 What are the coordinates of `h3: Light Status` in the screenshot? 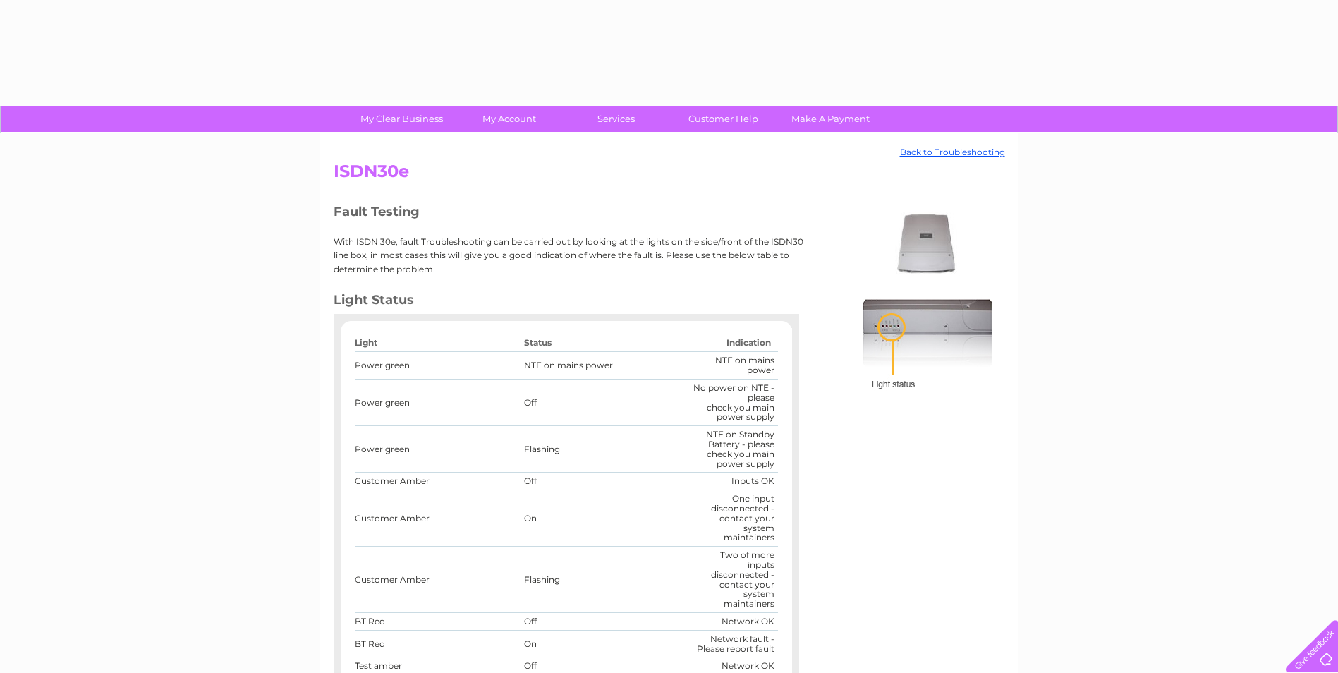 It's located at (574, 302).